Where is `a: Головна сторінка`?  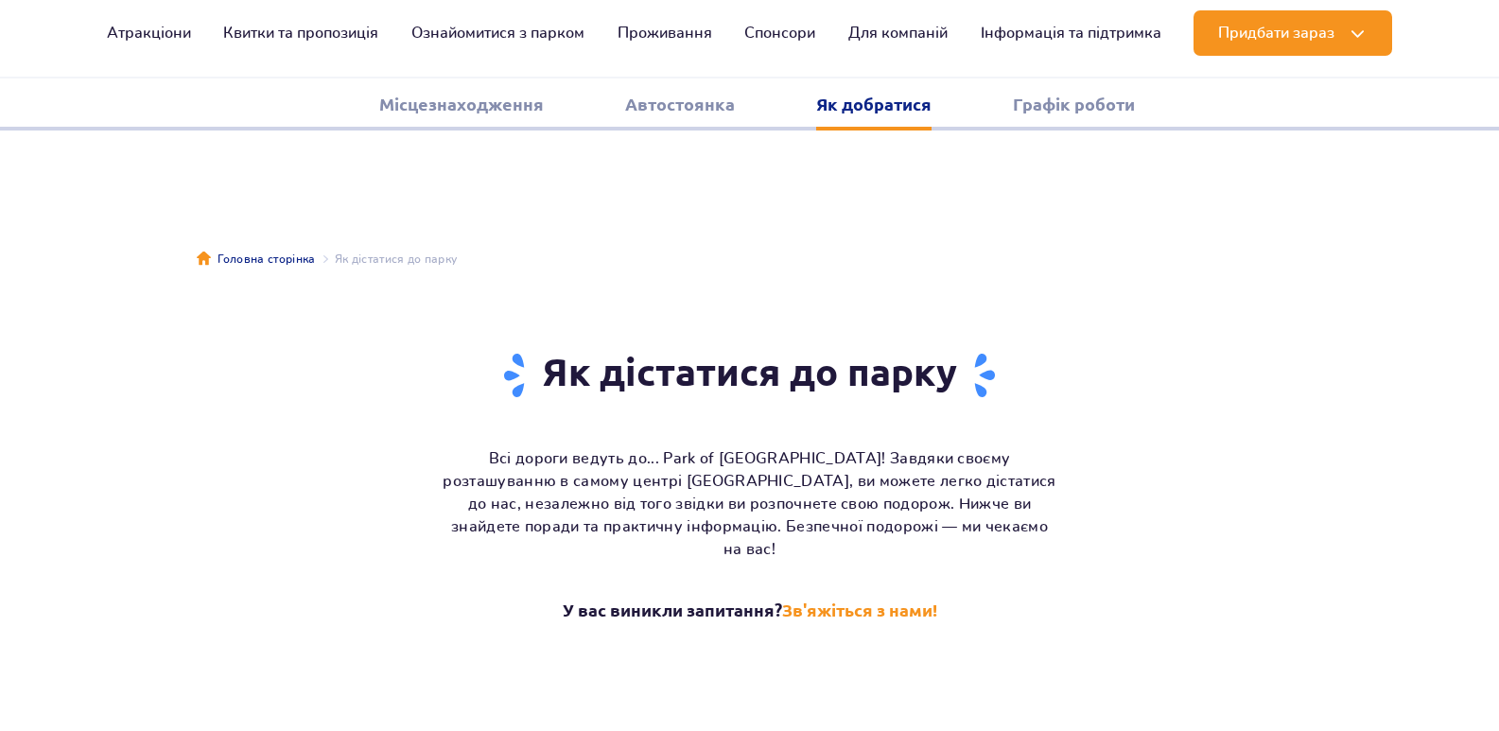 a: Головна сторінка is located at coordinates (256, 259).